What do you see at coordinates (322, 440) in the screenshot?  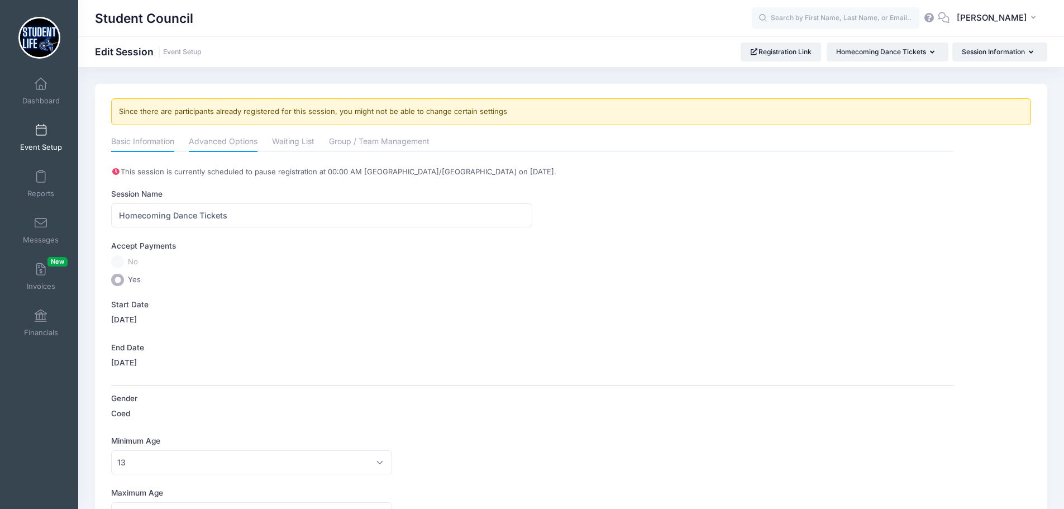 I see `label: Minimum Age` at bounding box center [322, 440].